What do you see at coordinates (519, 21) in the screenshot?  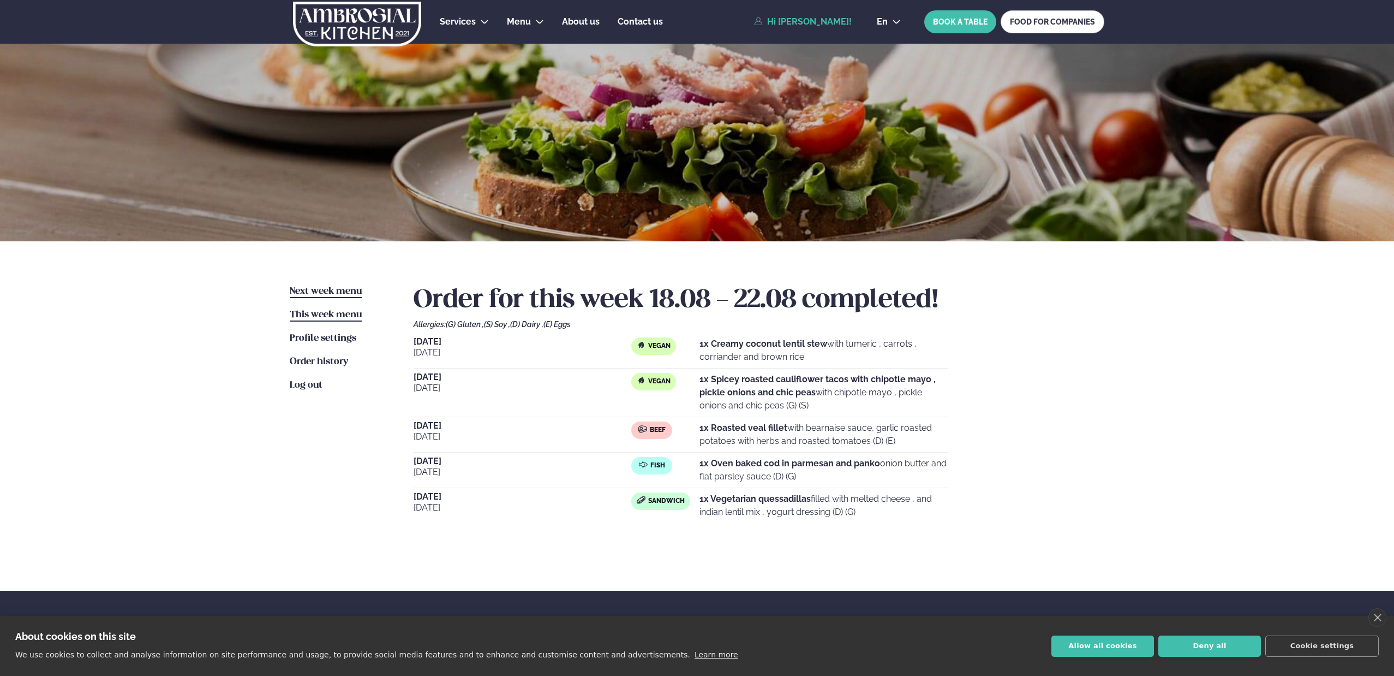 I see `span: Menu` at bounding box center [519, 21].